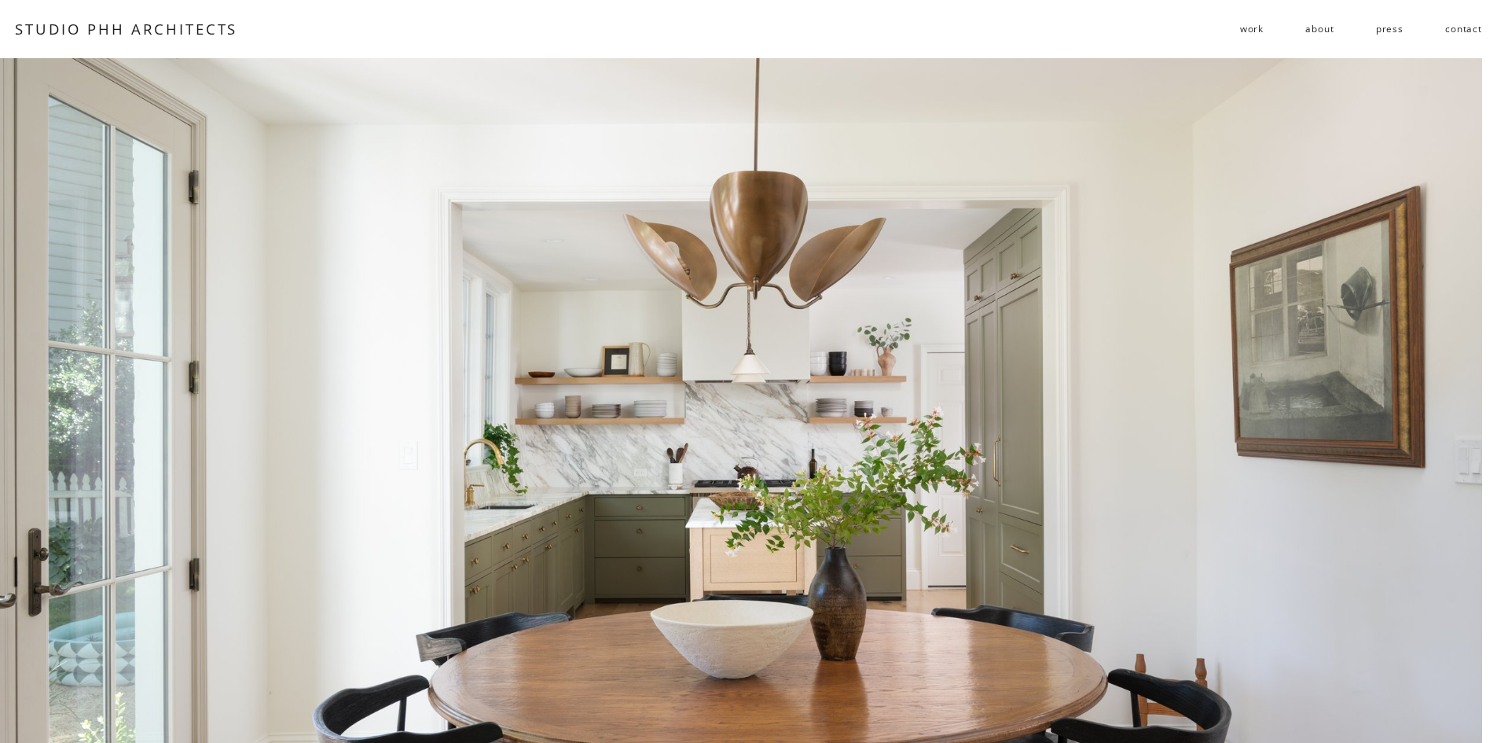 This screenshot has height=743, width=1497. What do you see at coordinates (1252, 28) in the screenshot?
I see `span: work` at bounding box center [1252, 28].